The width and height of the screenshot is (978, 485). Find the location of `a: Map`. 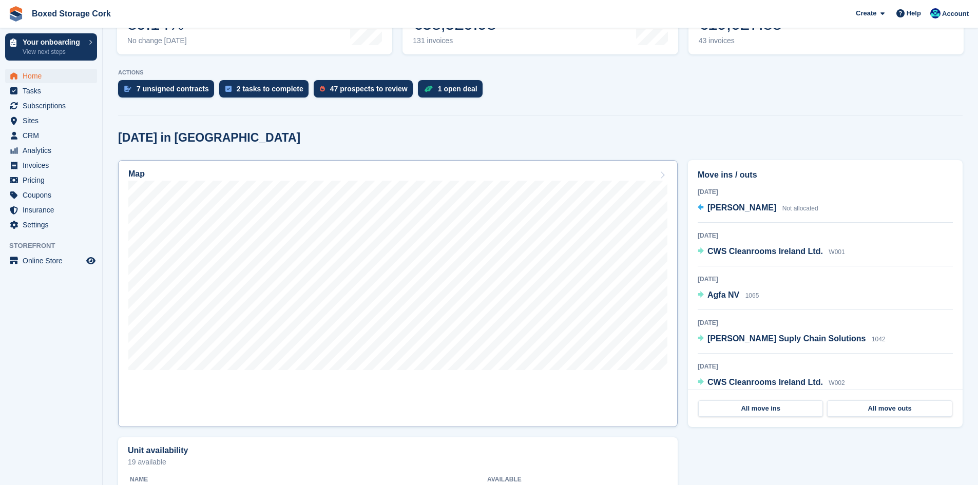

a: Map is located at coordinates (398, 294).